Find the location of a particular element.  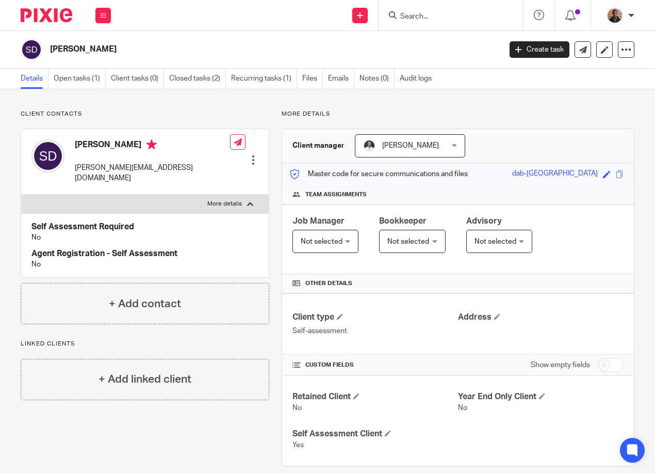

a: Details is located at coordinates (35, 78).